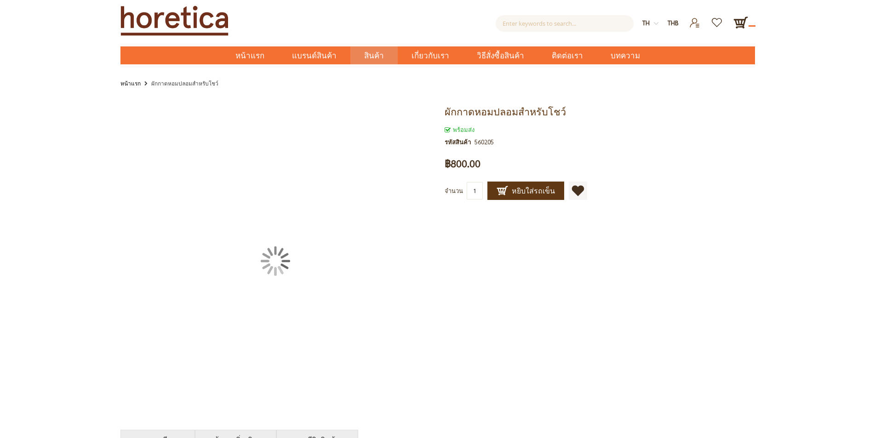  I want to click on span: จำนวน, so click(454, 190).